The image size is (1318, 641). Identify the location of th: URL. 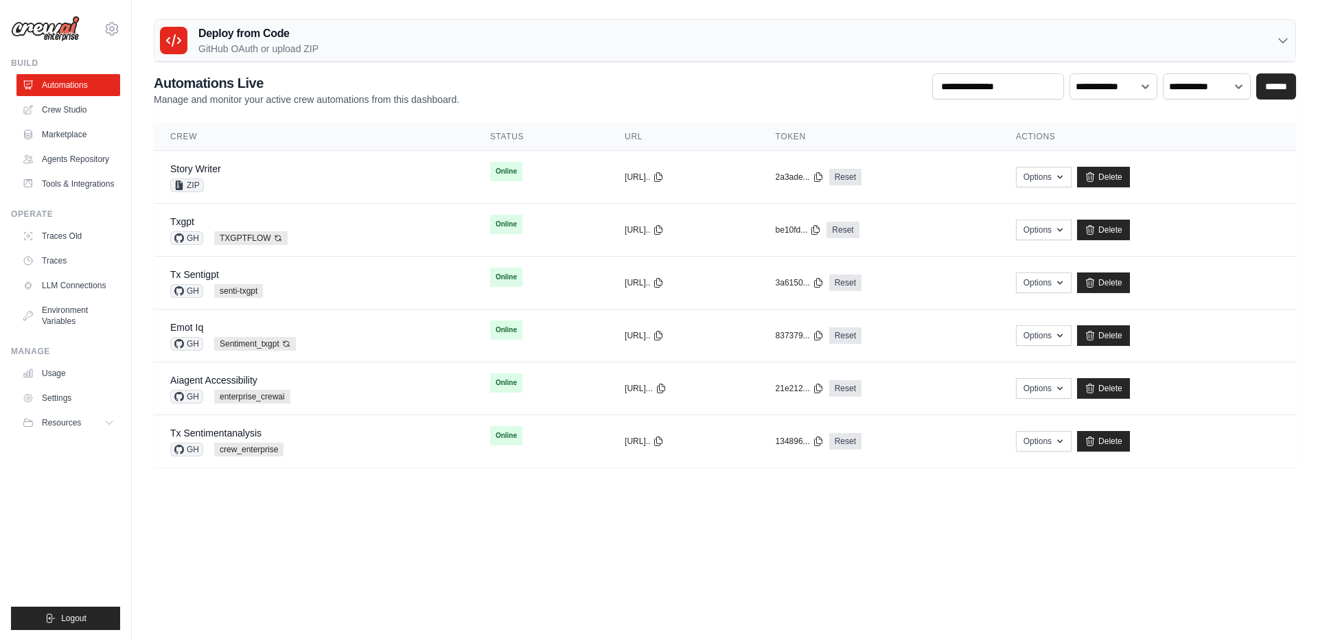
(683, 137).